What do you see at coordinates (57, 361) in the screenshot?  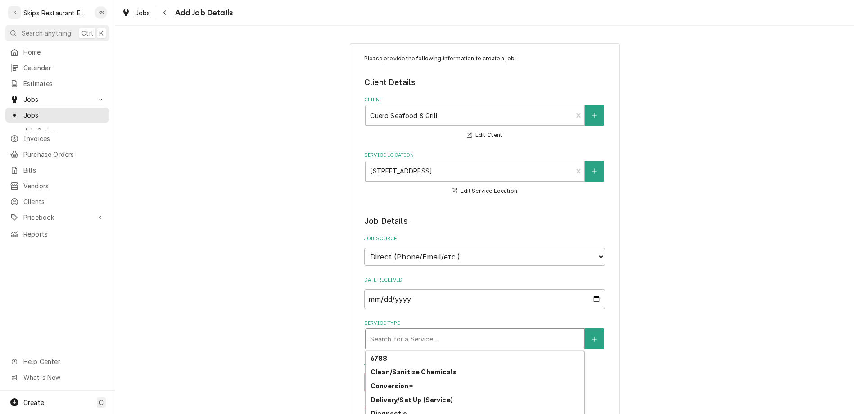 I see `a: Go to Help Center` at bounding box center [57, 361].